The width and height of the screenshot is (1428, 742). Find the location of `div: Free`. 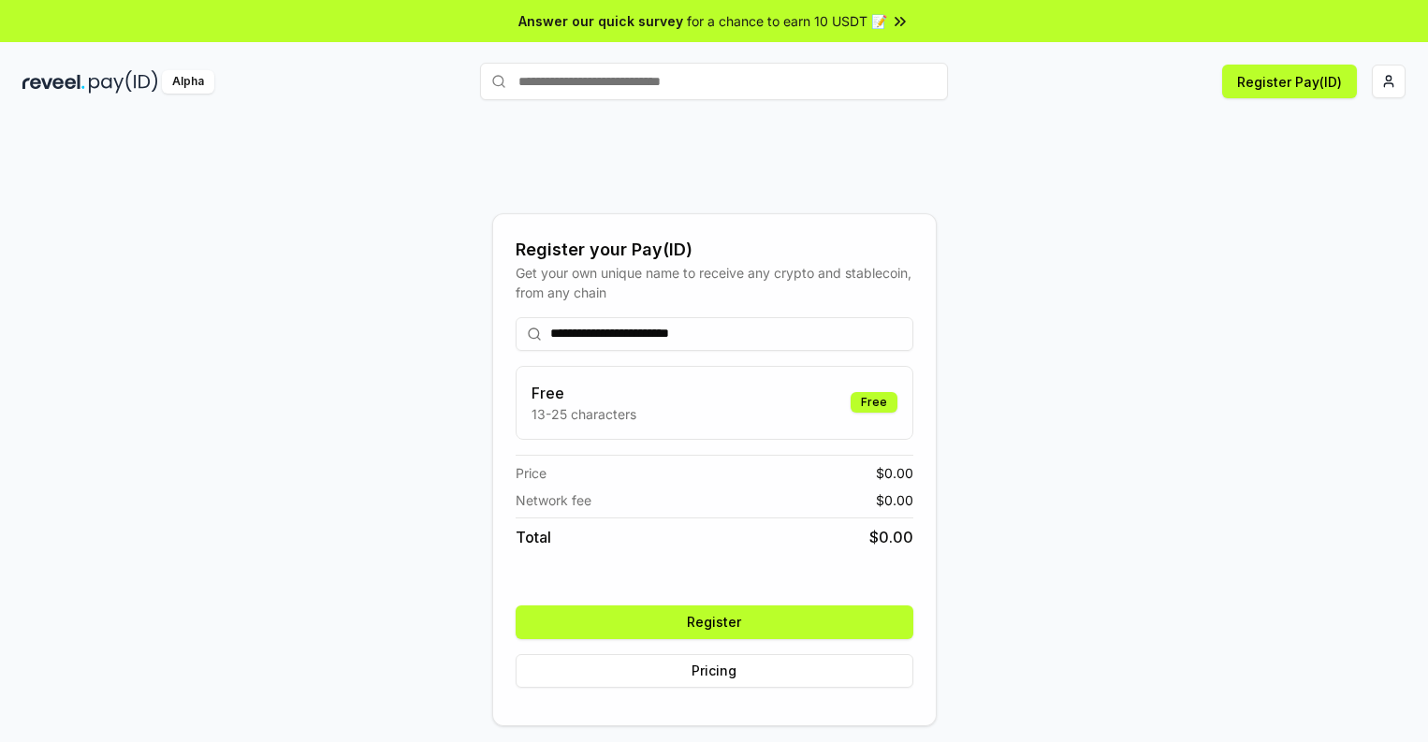

div: Free is located at coordinates (874, 402).